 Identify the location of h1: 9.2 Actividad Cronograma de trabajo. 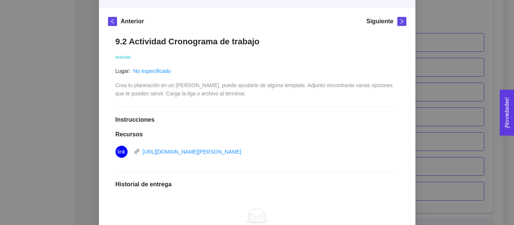
(257, 41).